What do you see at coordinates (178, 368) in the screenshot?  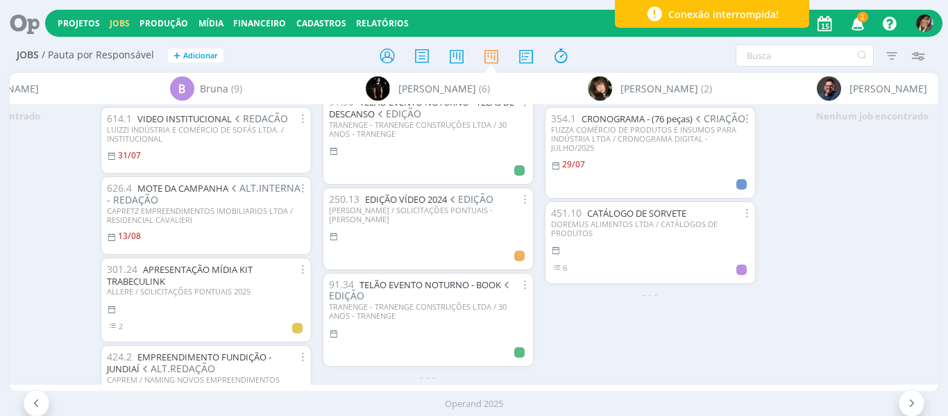 I see `span: ALT.REDAÇÃO` at bounding box center [178, 368].